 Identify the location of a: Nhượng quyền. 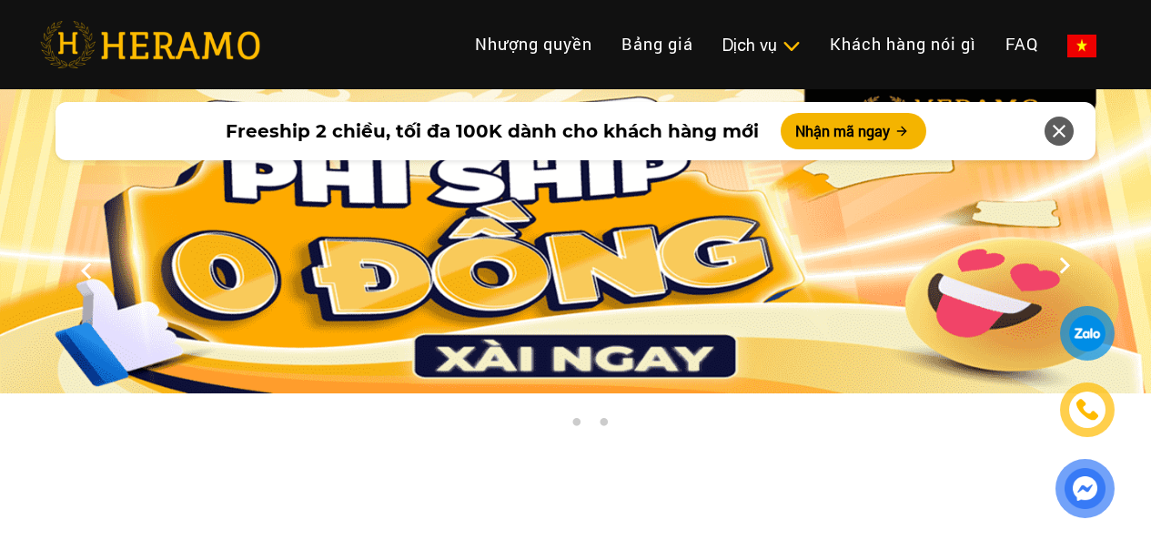
(533, 44).